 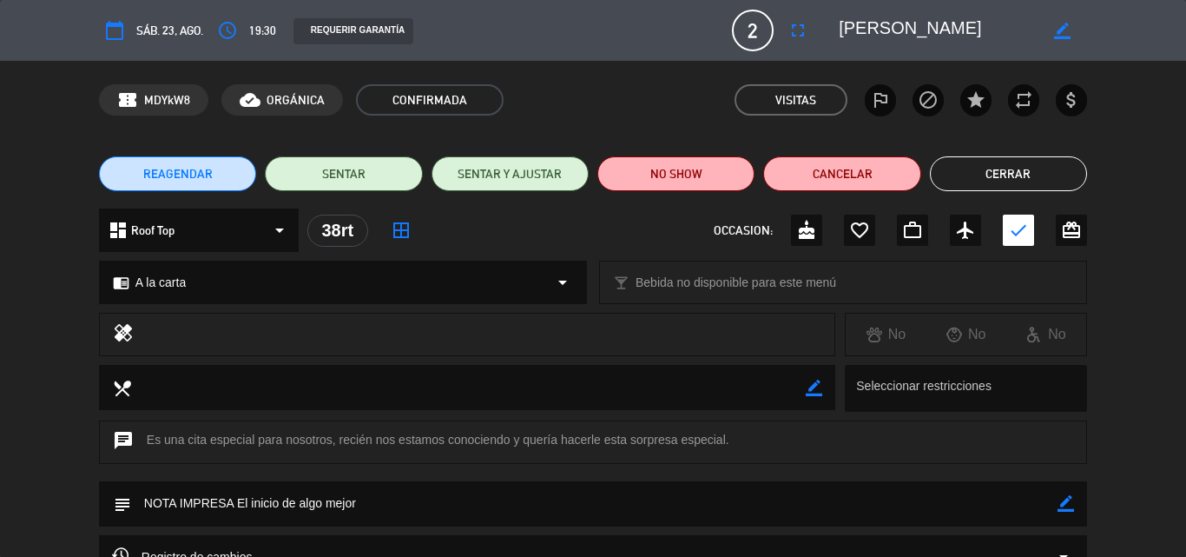 I want to click on i: chat, so click(x=123, y=442).